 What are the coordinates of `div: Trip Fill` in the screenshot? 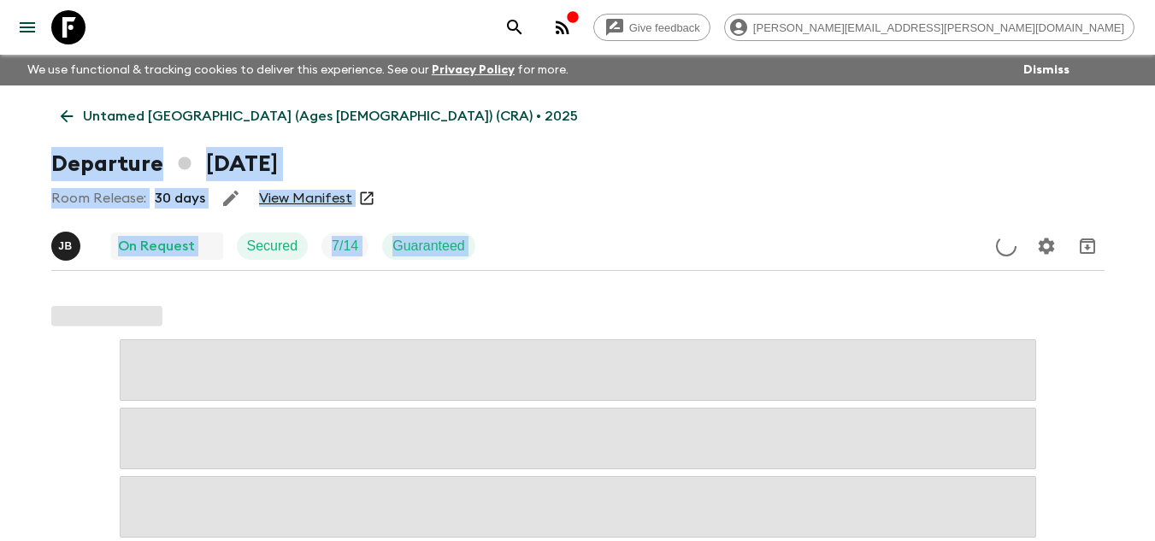 It's located at (345, 246).